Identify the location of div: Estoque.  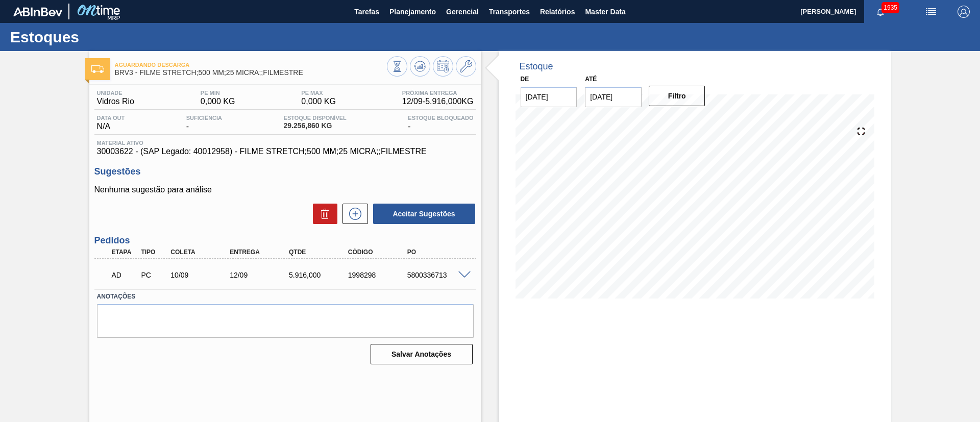
(536, 66).